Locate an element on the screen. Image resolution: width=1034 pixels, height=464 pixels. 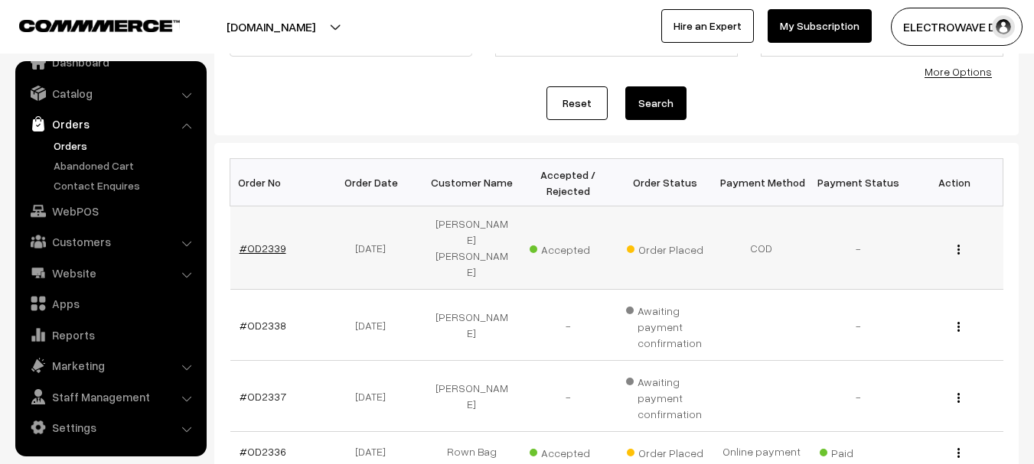
th: Payment Method is located at coordinates (761, 183).